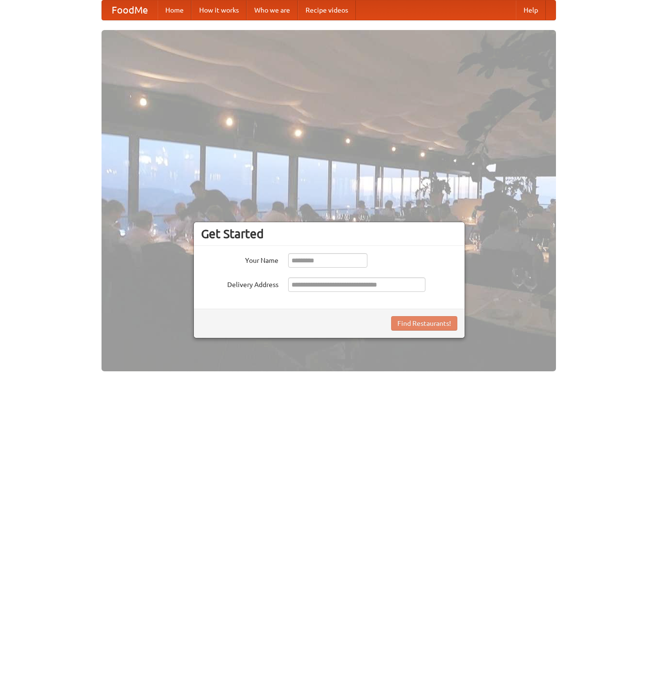 Image resolution: width=657 pixels, height=685 pixels. Describe the element at coordinates (424, 323) in the screenshot. I see `button: Find Restaurants!` at that location.